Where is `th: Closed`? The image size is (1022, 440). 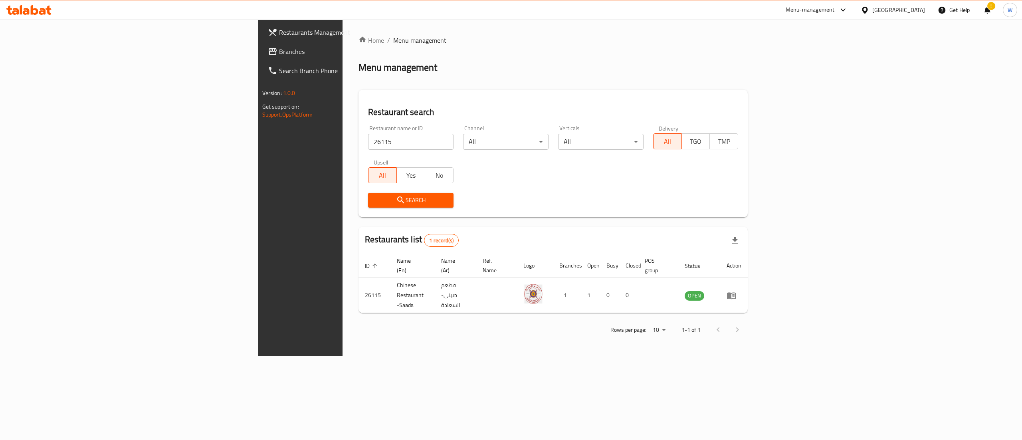
th: Closed is located at coordinates (629, 265).